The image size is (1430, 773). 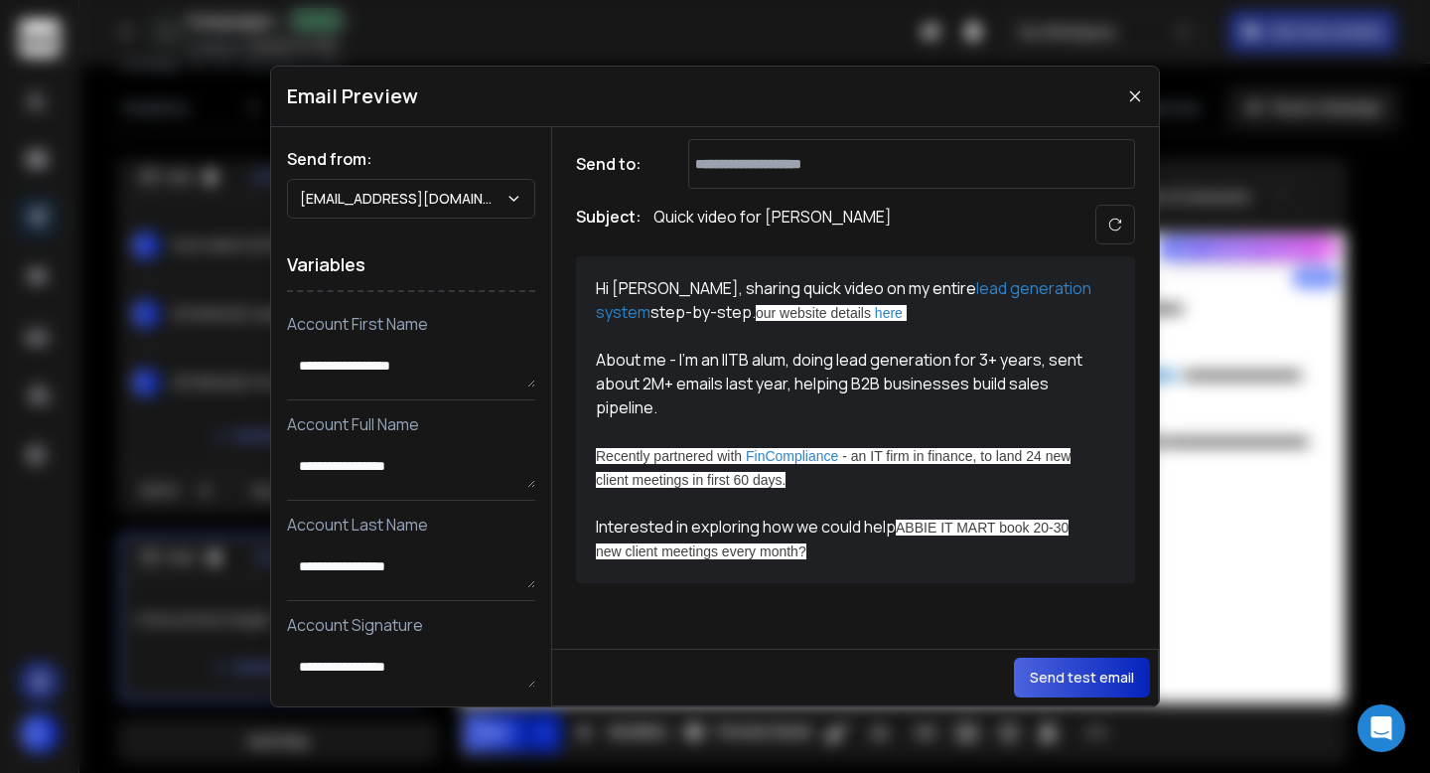 What do you see at coordinates (616, 164) in the screenshot?
I see `h1: Send to:` at bounding box center [616, 164].